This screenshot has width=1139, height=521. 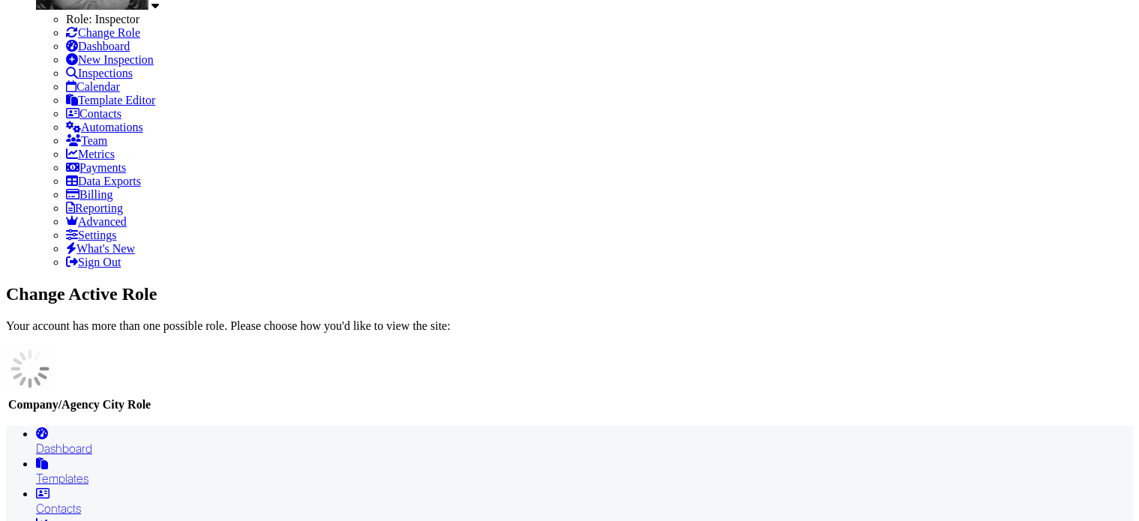 What do you see at coordinates (569, 326) in the screenshot?
I see `p: Your account has more than one possible role. Please choose how you'd like to view the site:` at bounding box center [569, 326].